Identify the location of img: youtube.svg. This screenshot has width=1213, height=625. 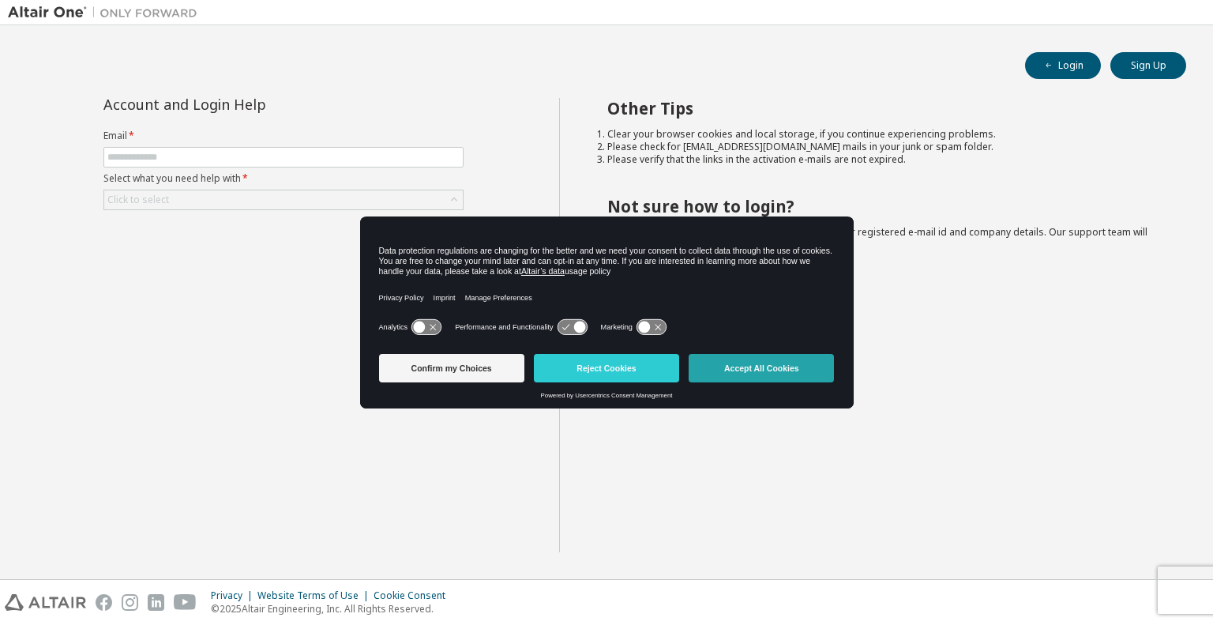
(185, 602).